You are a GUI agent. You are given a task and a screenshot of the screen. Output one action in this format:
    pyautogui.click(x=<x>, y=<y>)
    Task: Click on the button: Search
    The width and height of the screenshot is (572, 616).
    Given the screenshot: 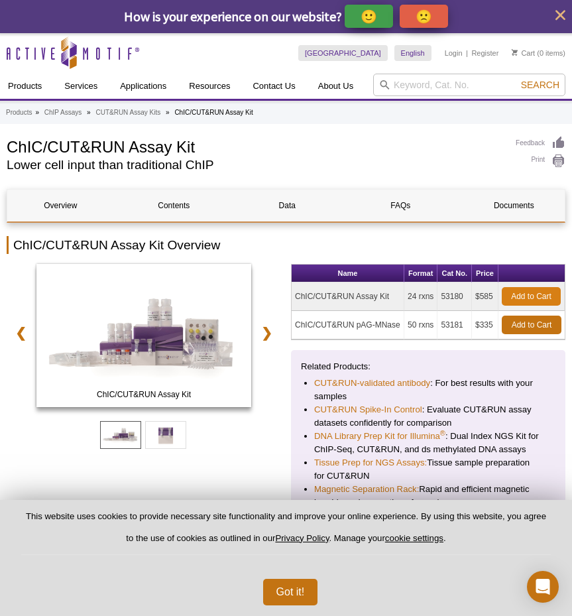 What is the action you would take?
    pyautogui.click(x=541, y=85)
    